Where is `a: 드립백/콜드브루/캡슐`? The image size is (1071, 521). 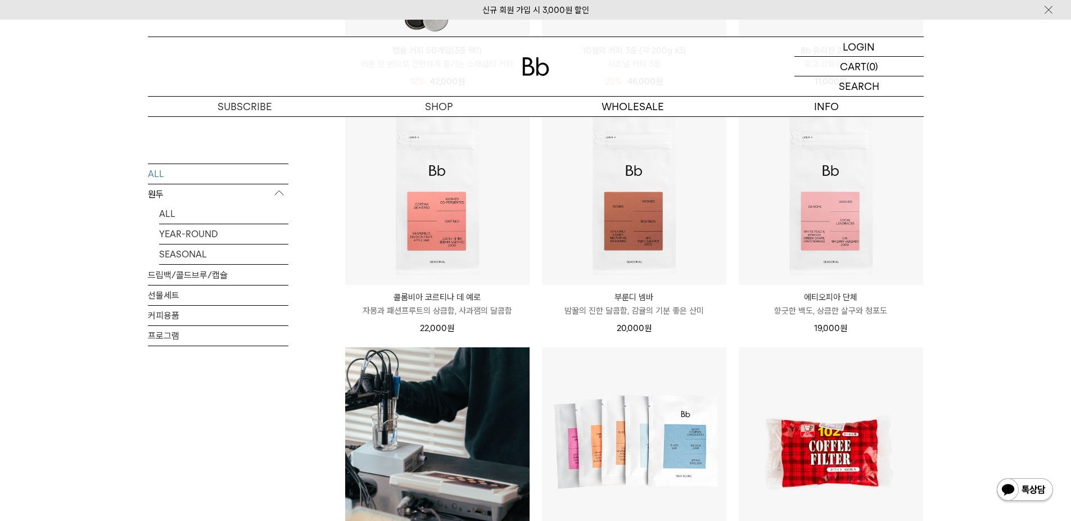 a: 드립백/콜드브루/캡슐 is located at coordinates (218, 274).